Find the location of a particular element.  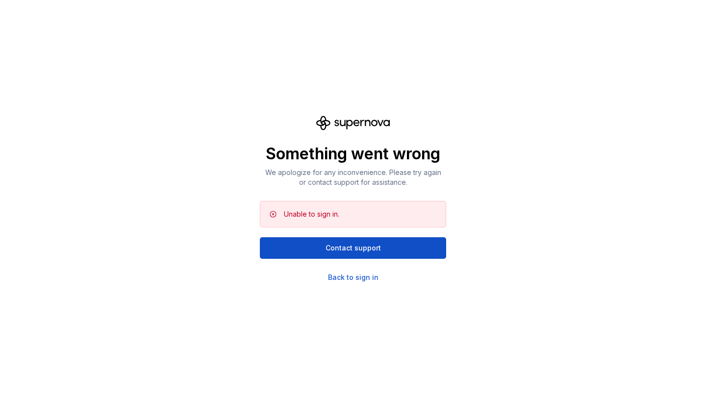

p: We apologize for any inconvenience. Please try again or contact support for assistance. is located at coordinates (353, 177).